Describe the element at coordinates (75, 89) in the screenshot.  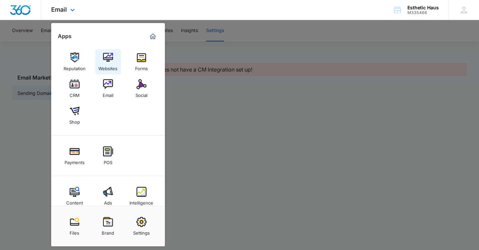
I see `a: CRM` at that location.